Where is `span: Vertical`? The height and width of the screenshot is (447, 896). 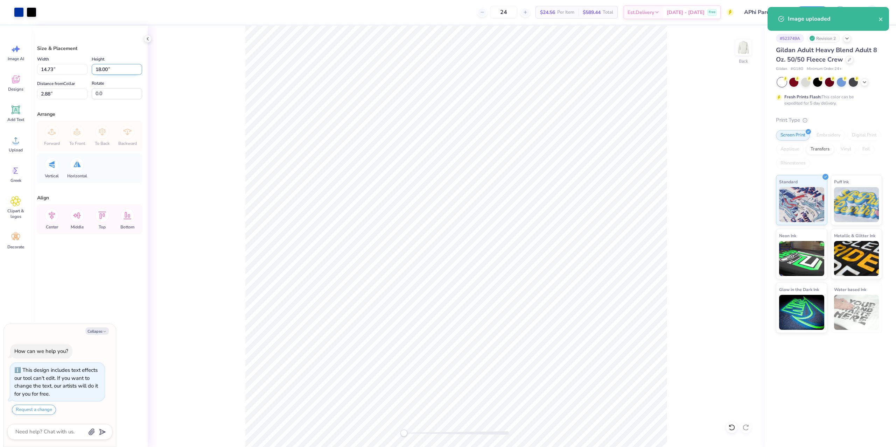
span: Vertical is located at coordinates (52, 176).